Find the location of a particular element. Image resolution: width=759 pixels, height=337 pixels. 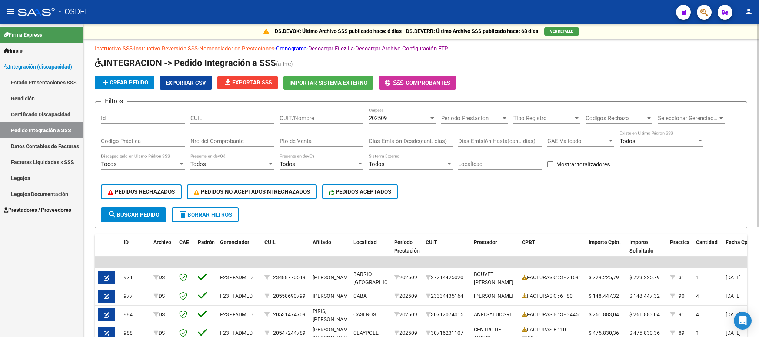

span: Buscar Pedido is located at coordinates (133, 215).